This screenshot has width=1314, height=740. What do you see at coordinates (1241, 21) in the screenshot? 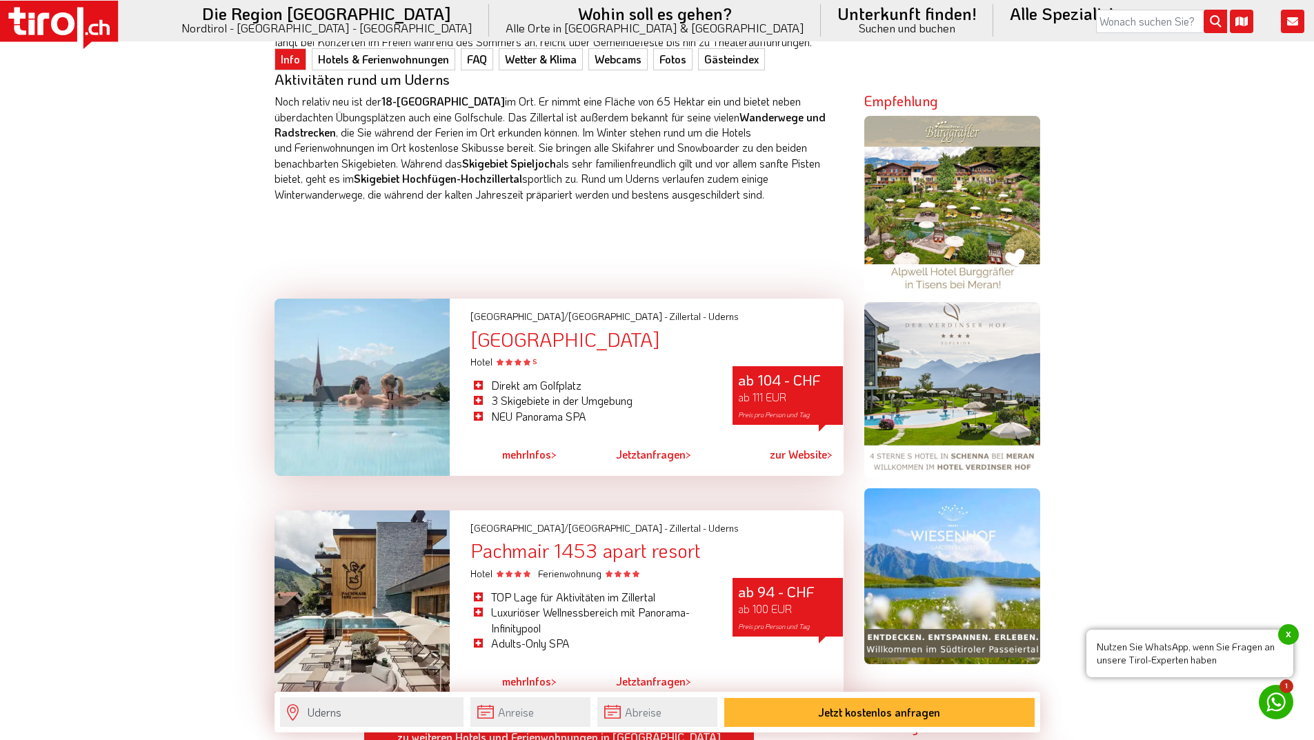
I see `i: Karte öffnen` at bounding box center [1241, 21].